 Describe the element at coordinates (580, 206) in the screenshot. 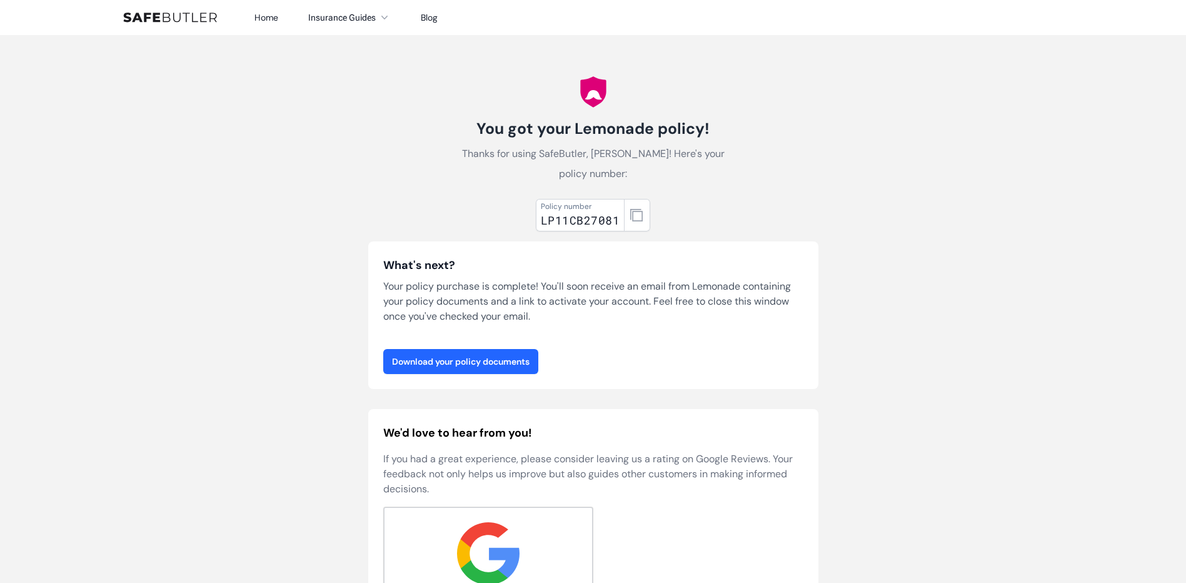

I see `div: Policy number` at that location.